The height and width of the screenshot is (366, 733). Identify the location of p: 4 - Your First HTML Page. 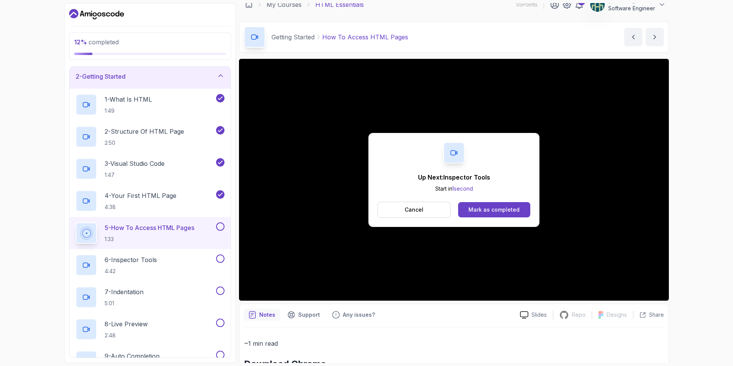
(140, 195).